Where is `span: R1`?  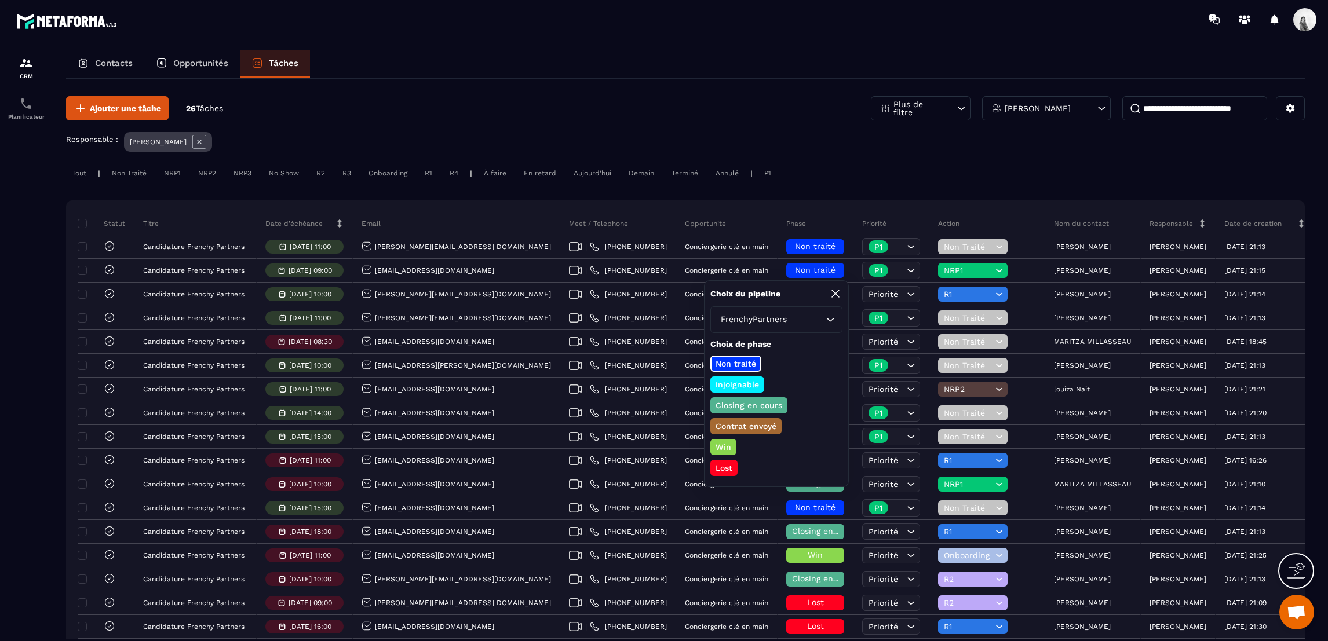
span: R1 is located at coordinates (968, 627).